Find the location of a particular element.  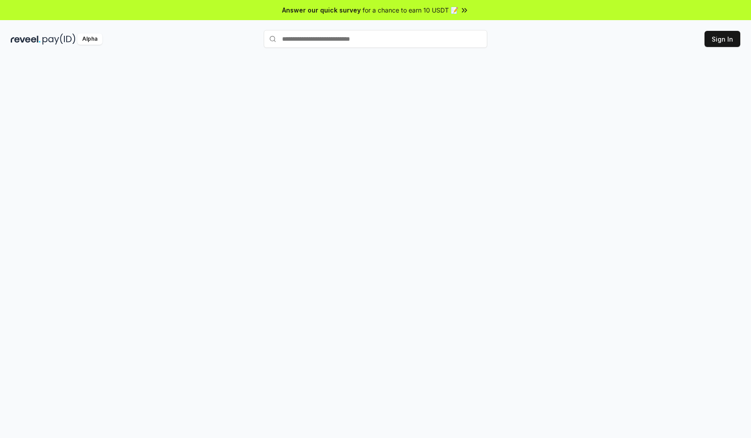

img: pay_id is located at coordinates (59, 39).